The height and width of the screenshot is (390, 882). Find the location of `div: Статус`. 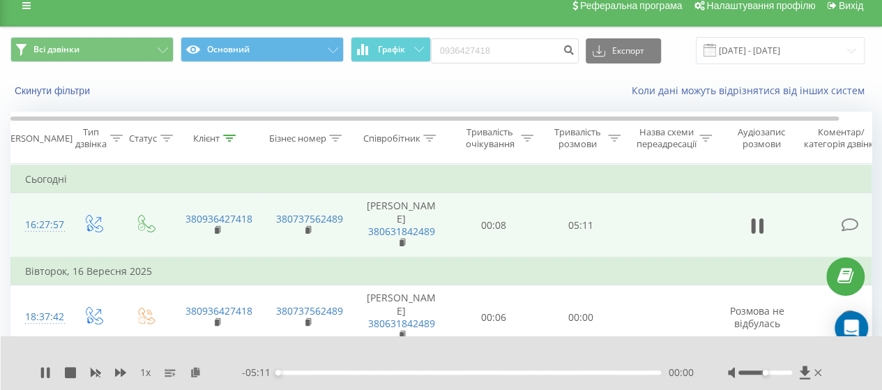

div: Статус is located at coordinates (143, 138).